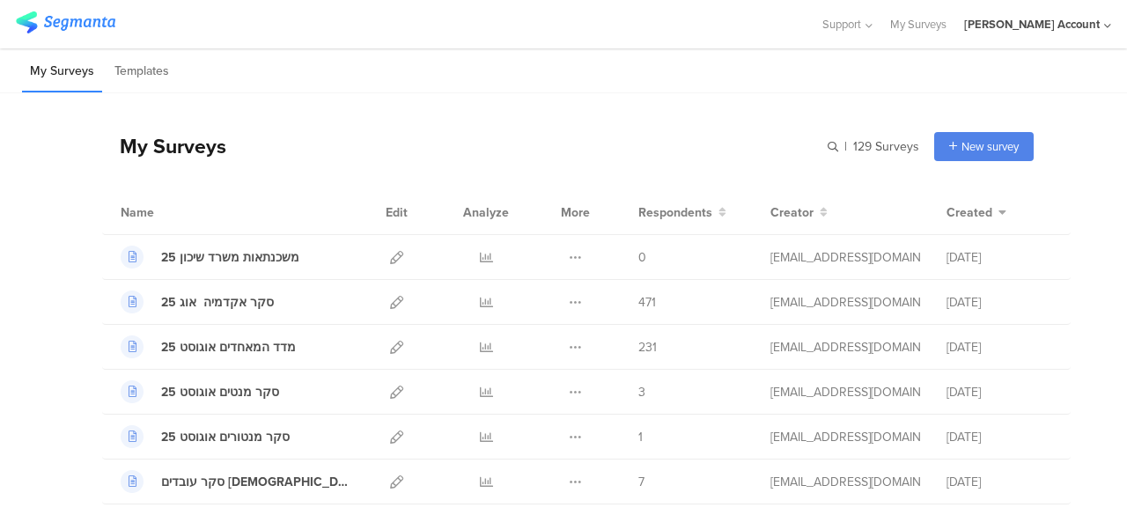 This screenshot has height=515, width=1127. I want to click on a: מדד המאחדים אוגוסט 25, so click(208, 347).